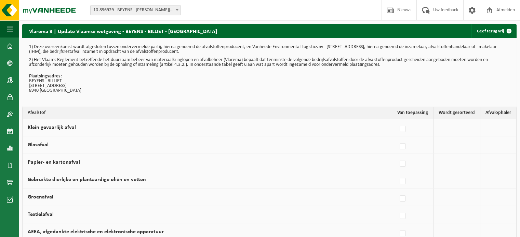 This screenshot has width=520, height=237. I want to click on th: Wordt gesorteerd, so click(456, 113).